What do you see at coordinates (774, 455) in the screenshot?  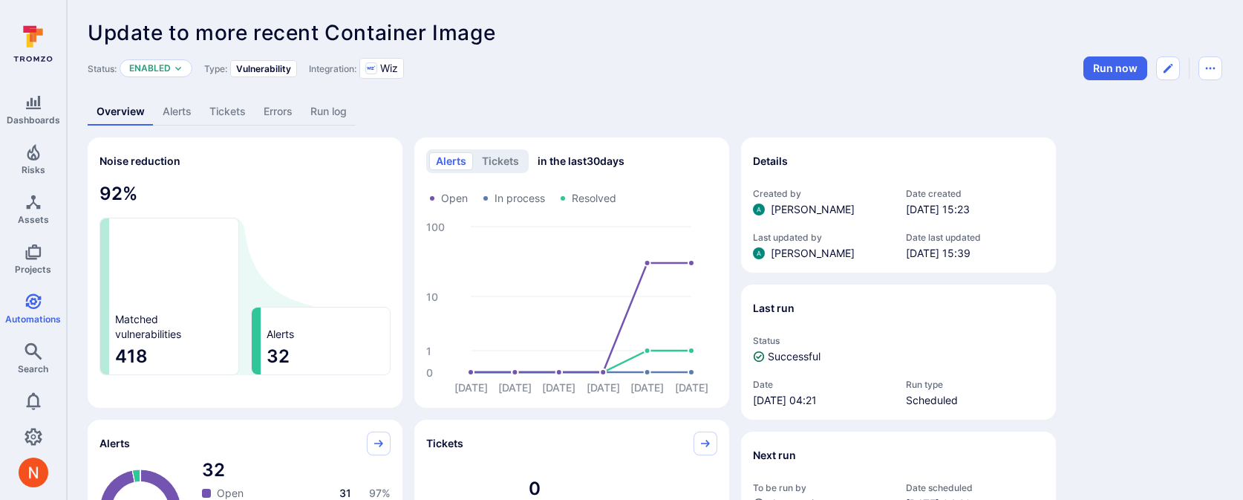 I see `h2: Next run` at bounding box center [774, 455].